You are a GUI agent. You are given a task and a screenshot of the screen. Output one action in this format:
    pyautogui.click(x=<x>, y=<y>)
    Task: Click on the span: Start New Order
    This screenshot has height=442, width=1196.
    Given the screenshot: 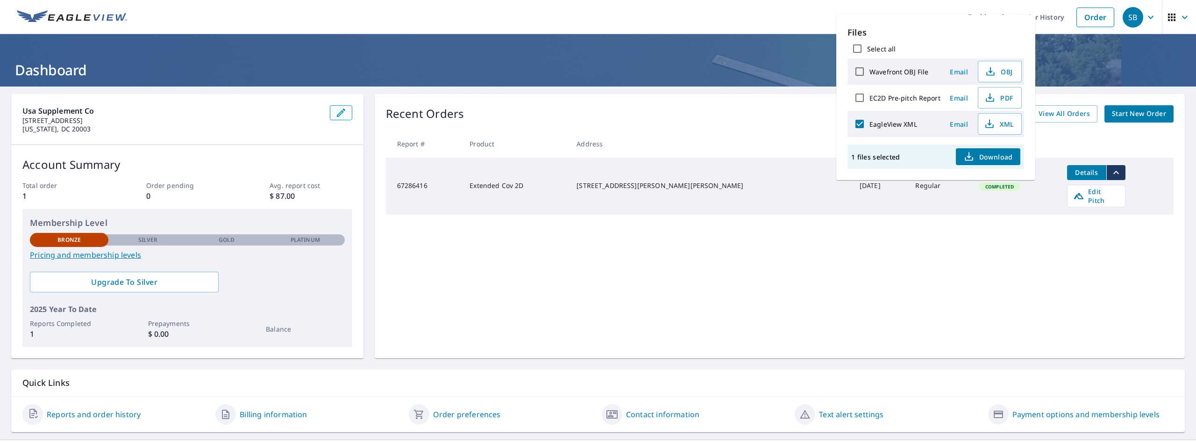 What is the action you would take?
    pyautogui.click(x=1139, y=114)
    